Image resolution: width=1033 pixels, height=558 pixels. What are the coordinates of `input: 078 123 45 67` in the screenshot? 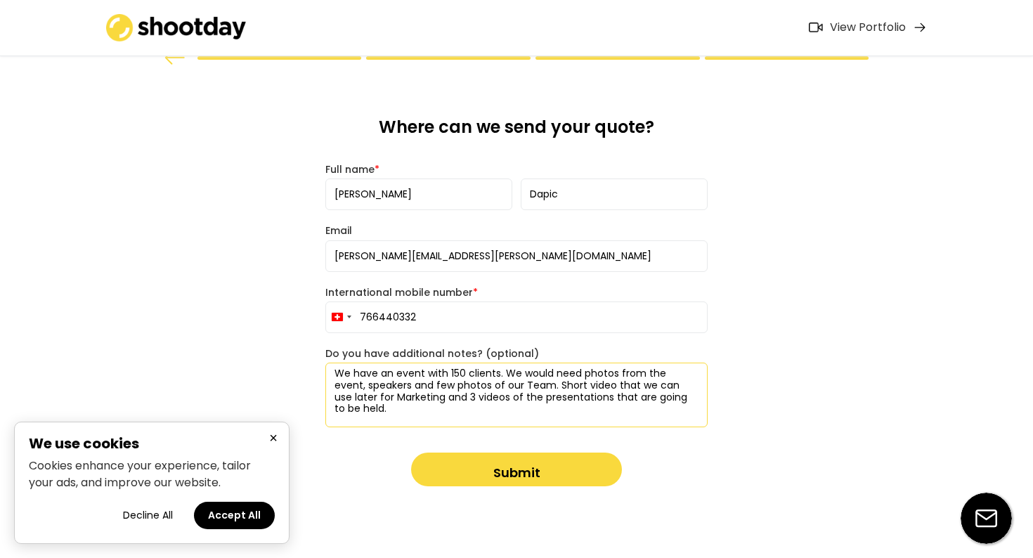 It's located at (516, 317).